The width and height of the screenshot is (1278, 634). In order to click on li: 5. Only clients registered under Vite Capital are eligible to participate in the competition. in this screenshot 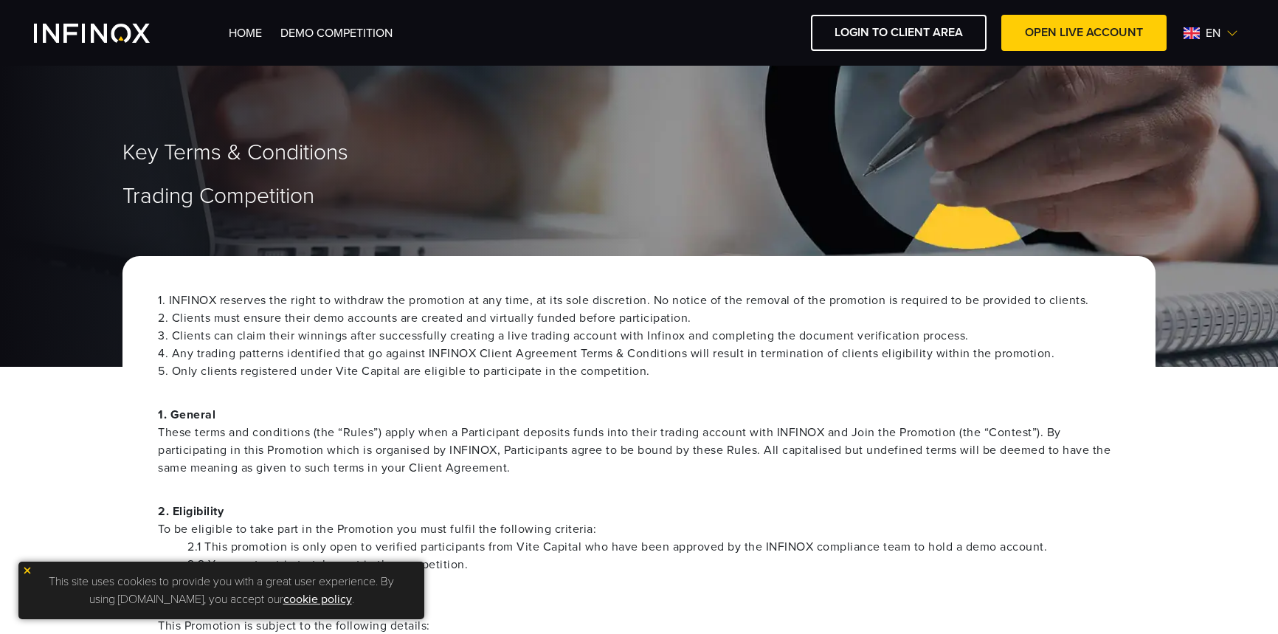, I will do `click(639, 371)`.